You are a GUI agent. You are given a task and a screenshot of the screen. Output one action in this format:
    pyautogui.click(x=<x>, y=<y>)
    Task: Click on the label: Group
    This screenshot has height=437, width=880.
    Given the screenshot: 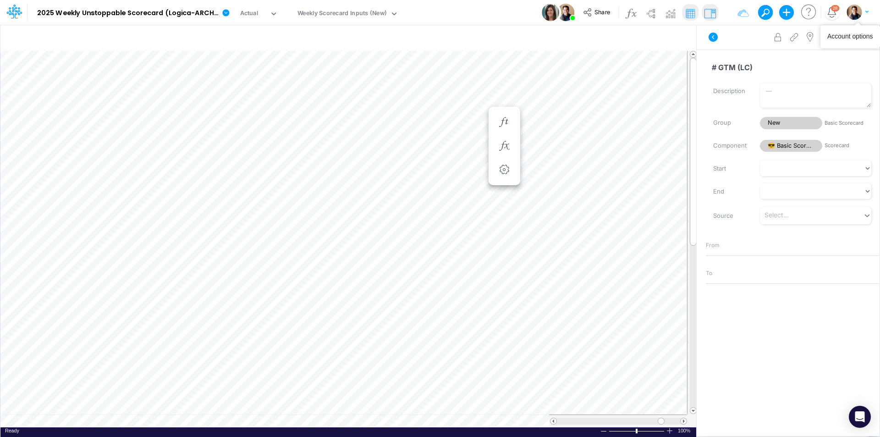 What is the action you would take?
    pyautogui.click(x=730, y=123)
    